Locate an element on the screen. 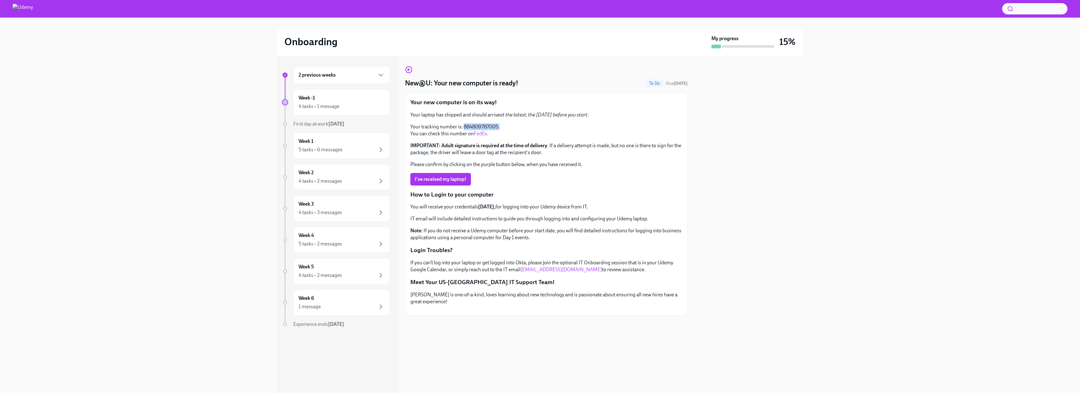 This screenshot has width=1080, height=399. div: 4 tasks • 1 message is located at coordinates (319, 106).